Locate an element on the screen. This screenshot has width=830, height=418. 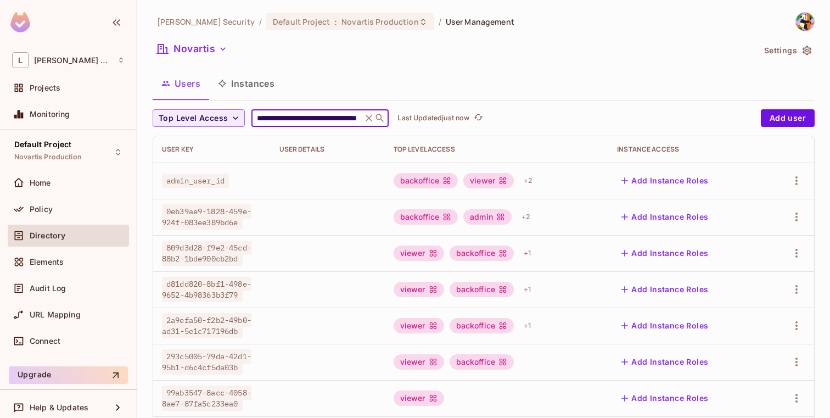
p: Last Updated just now is located at coordinates (433, 118).